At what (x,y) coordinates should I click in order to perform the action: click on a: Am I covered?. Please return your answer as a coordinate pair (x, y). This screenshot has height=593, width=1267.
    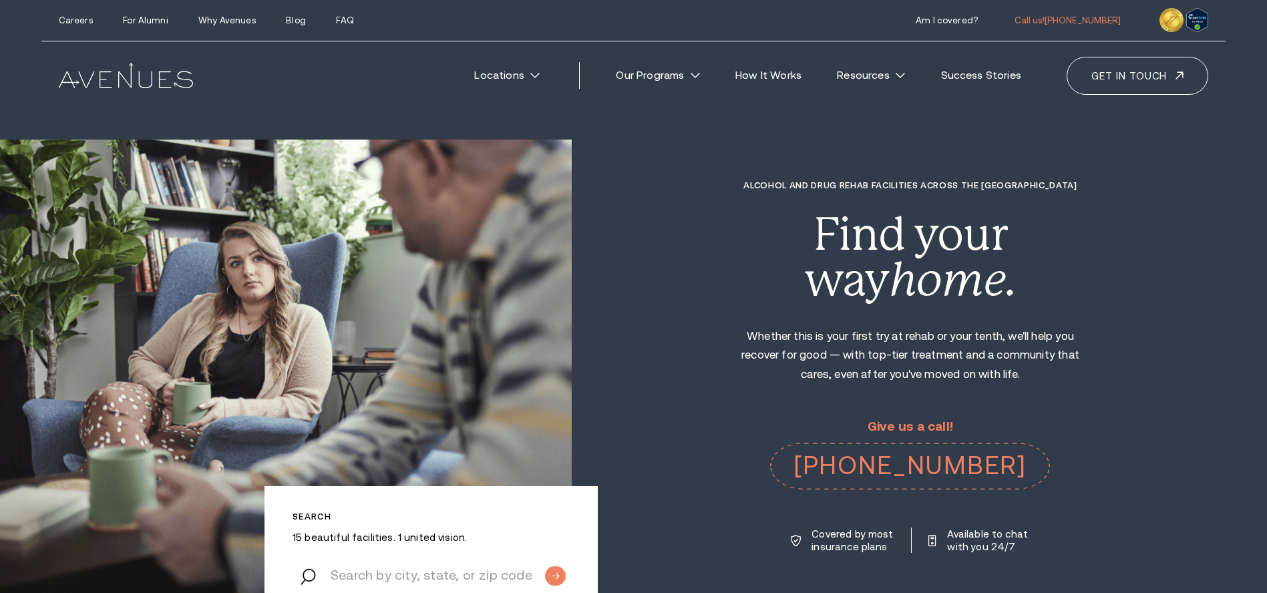
    Looking at the image, I should click on (946, 20).